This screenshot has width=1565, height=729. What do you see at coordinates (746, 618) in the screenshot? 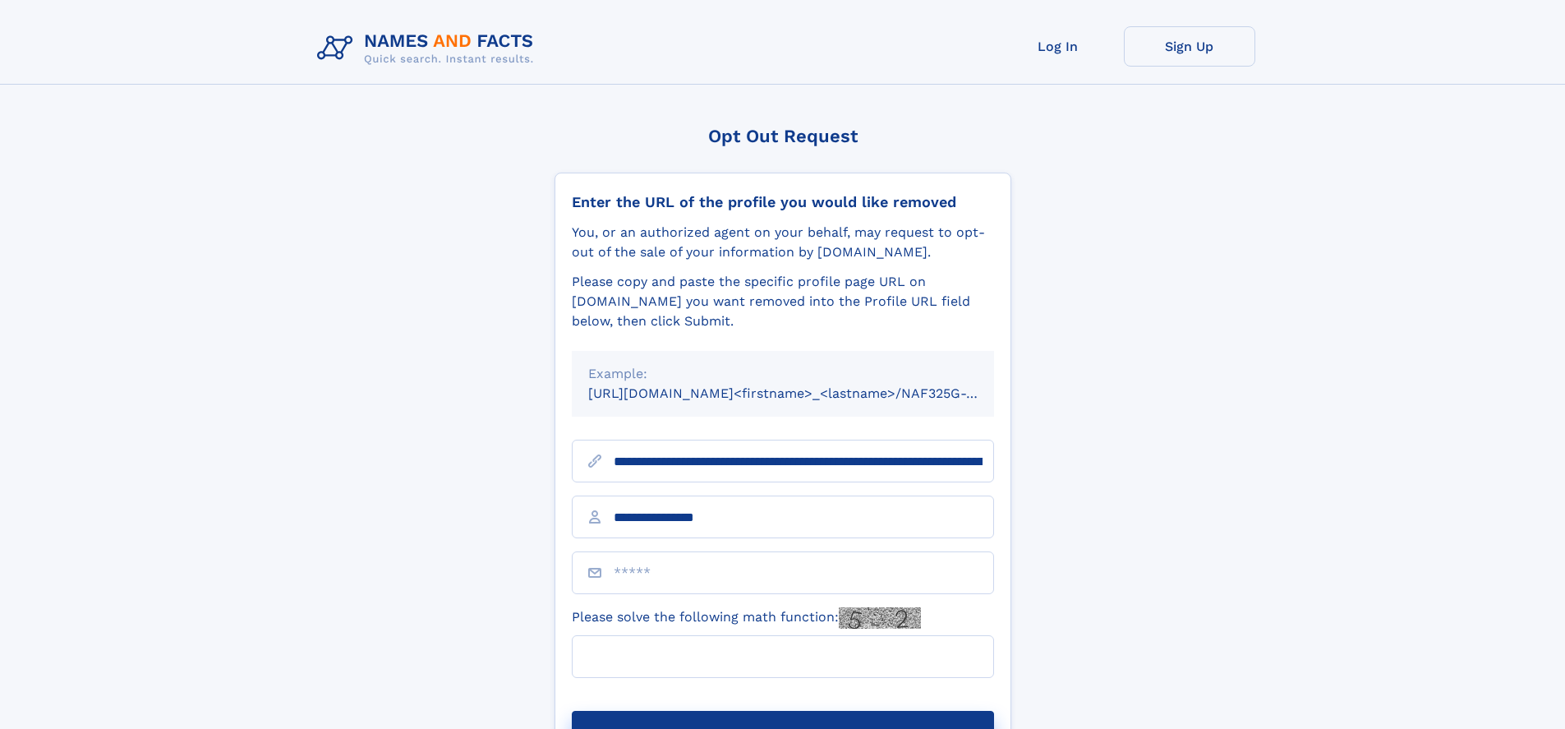
I see `label: Please solve the following math function:` at bounding box center [746, 618].